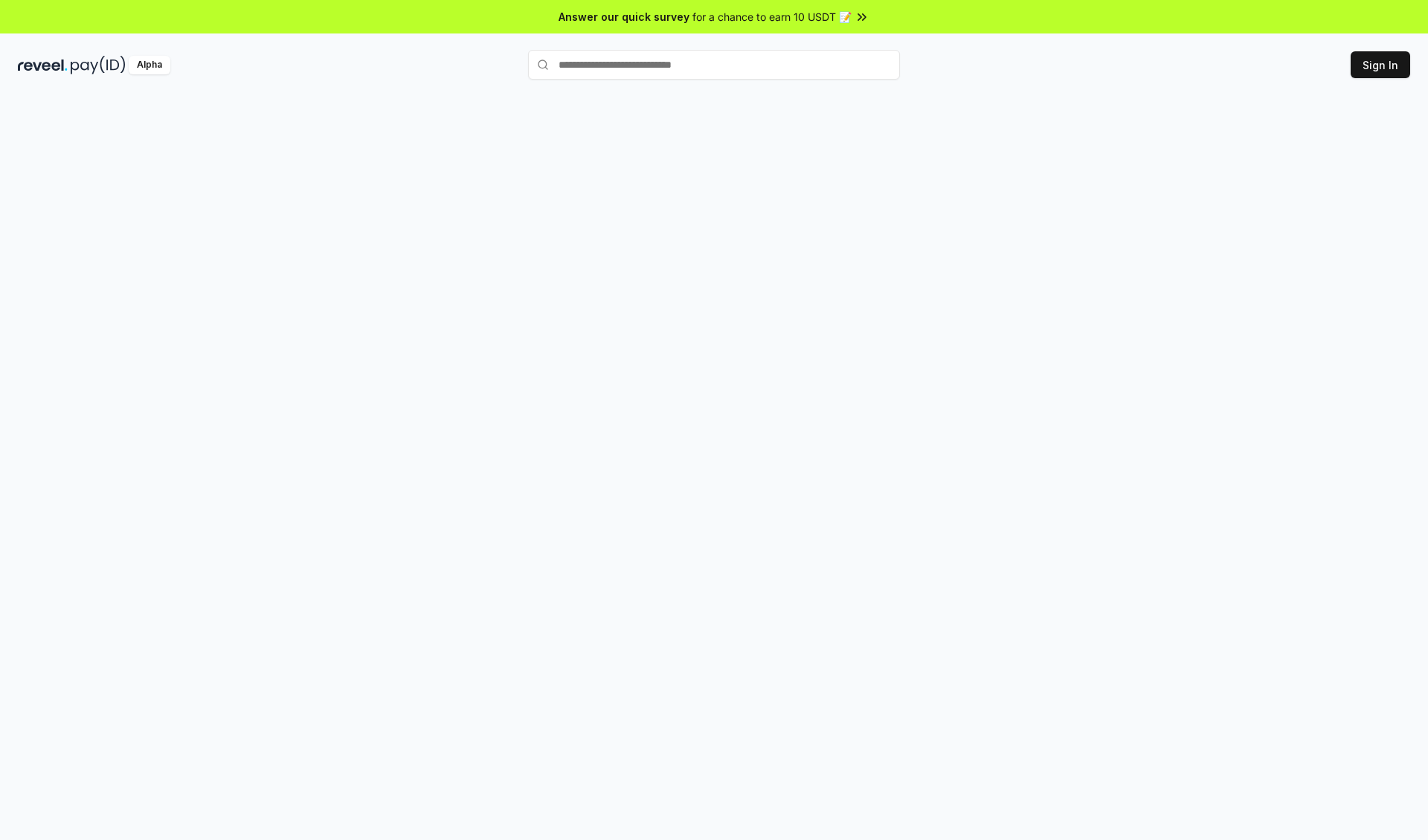 The width and height of the screenshot is (1428, 840). I want to click on div: Alpha, so click(150, 64).